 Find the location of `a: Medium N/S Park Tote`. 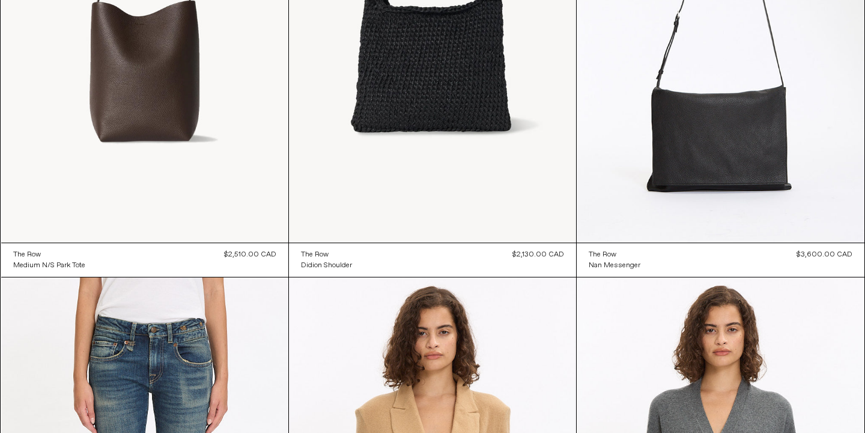

a: Medium N/S Park Tote is located at coordinates (49, 266).